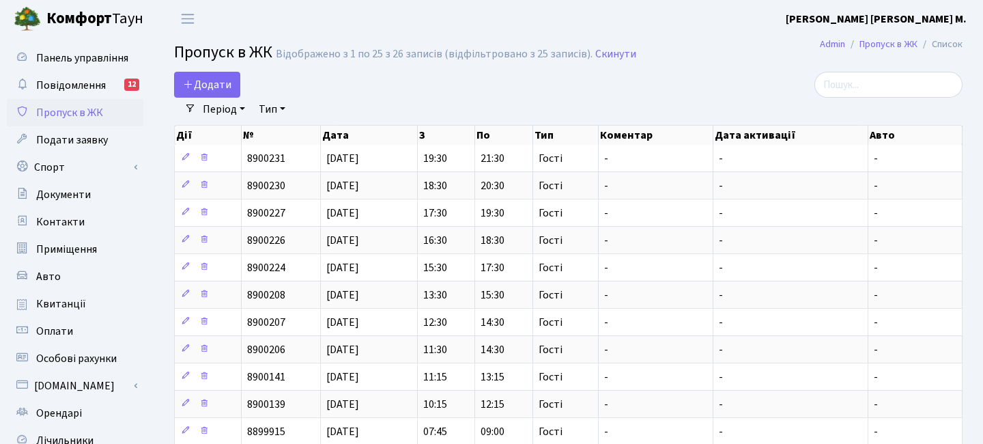 The height and width of the screenshot is (444, 983). Describe the element at coordinates (75, 58) in the screenshot. I see `a: Панель управління` at that location.